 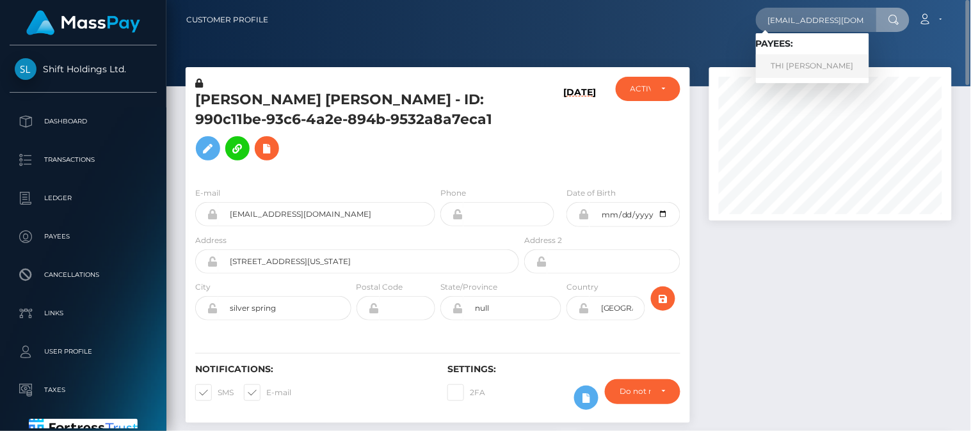 I want to click on p: Dashboard, so click(x=83, y=122).